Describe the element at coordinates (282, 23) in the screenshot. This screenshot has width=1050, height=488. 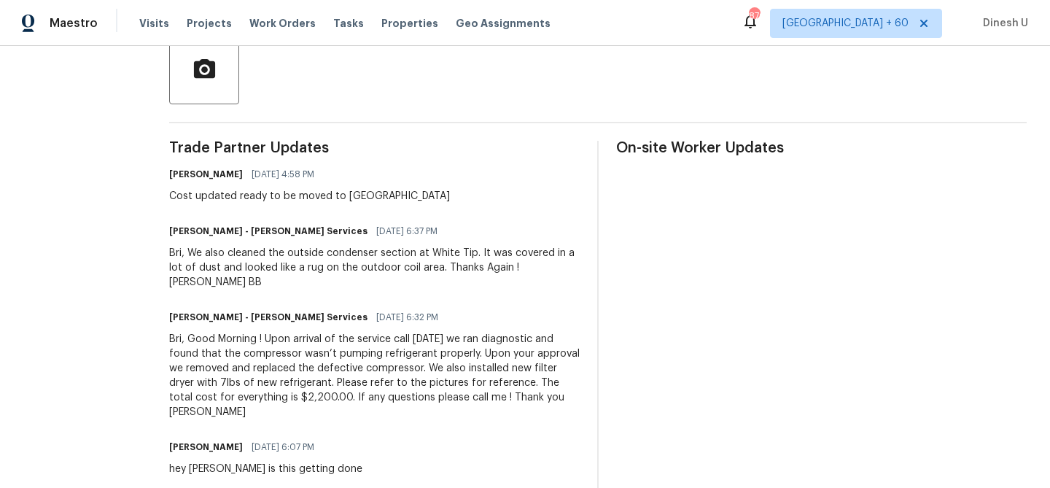
I see `span: Work Orders` at that location.